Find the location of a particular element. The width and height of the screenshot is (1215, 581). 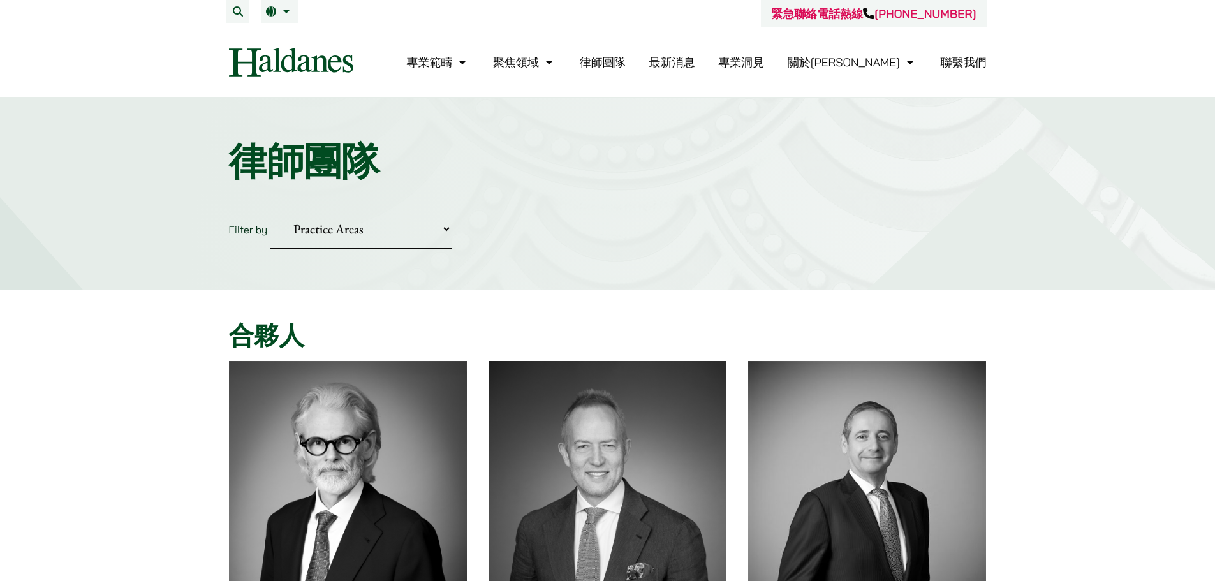

a: 聯繫我們 is located at coordinates (964, 62).